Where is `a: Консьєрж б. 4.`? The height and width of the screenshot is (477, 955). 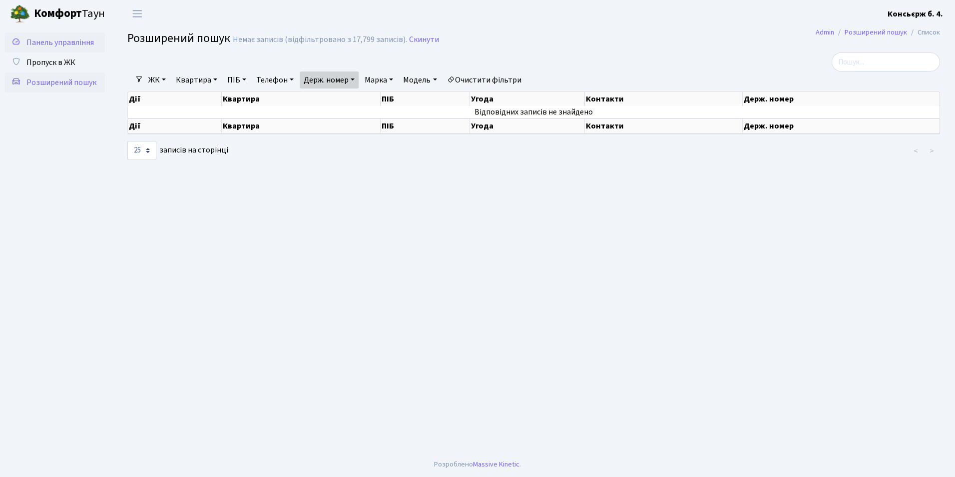 a: Консьєрж б. 4. is located at coordinates (915, 14).